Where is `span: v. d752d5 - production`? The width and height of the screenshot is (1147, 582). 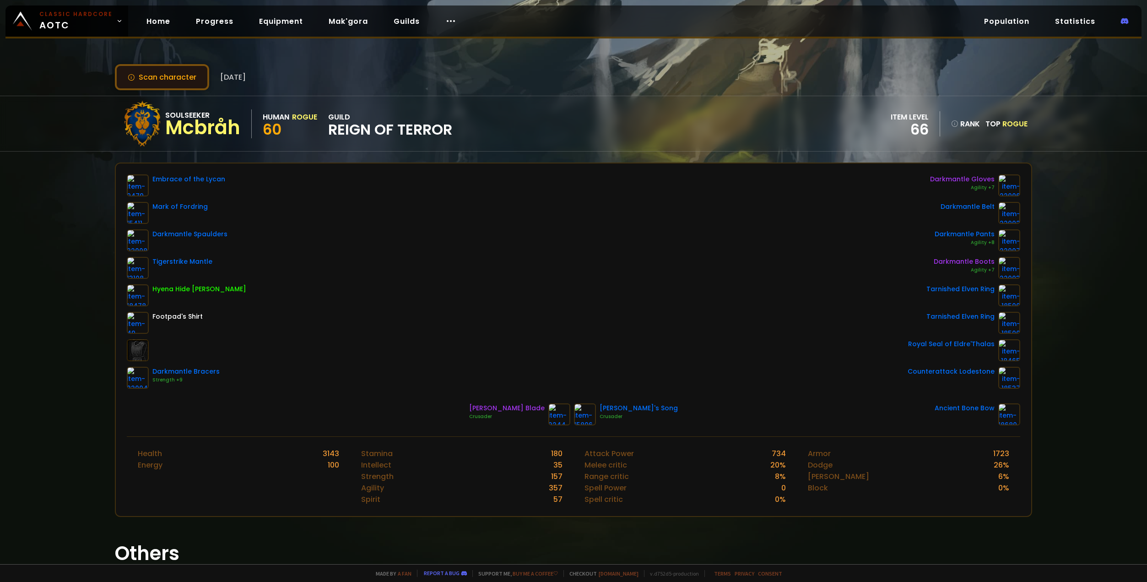
span: v. d752d5 - production is located at coordinates (671, 573).